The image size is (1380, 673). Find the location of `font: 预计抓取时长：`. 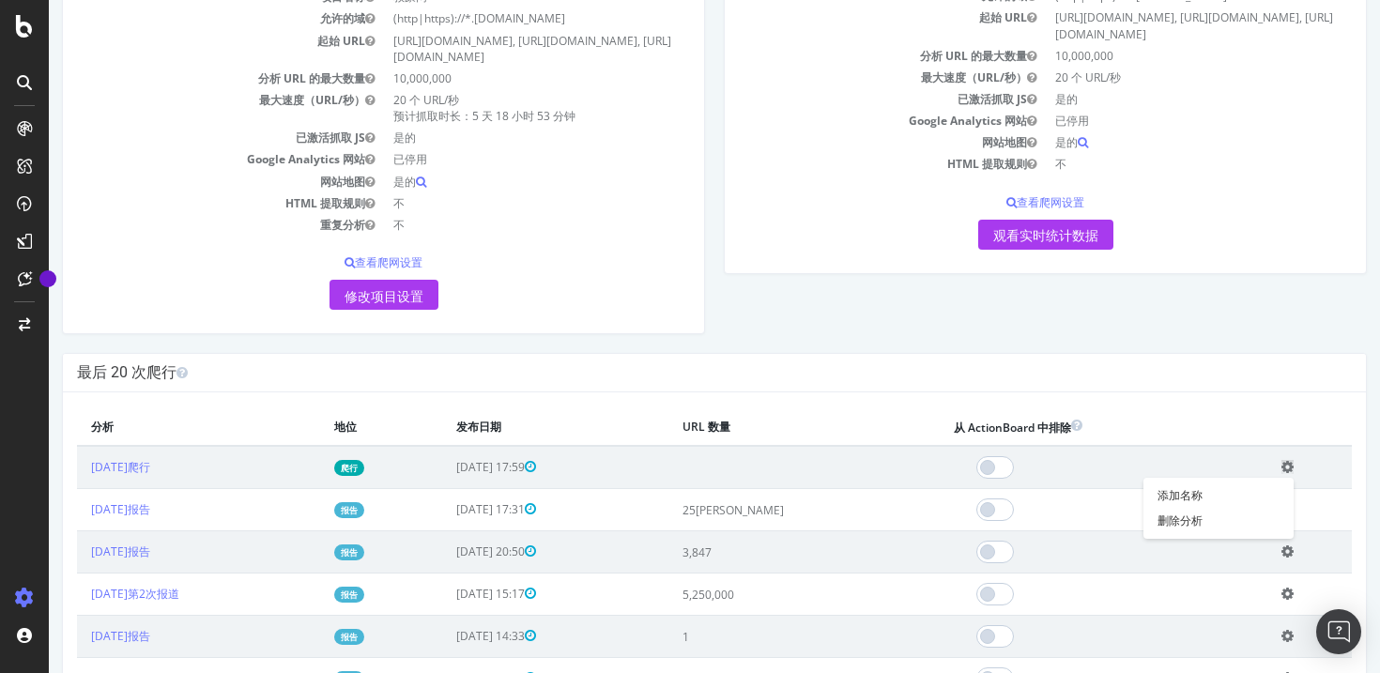

font: 预计抓取时长： is located at coordinates (384, 115).